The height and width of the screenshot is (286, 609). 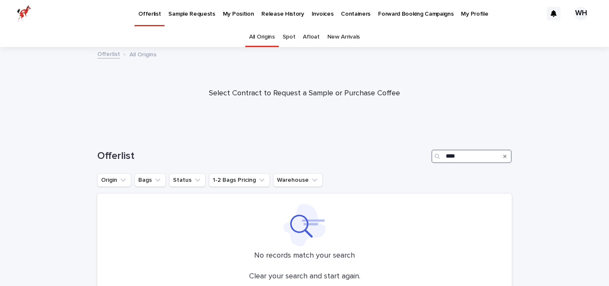 I want to click on a: Spot, so click(x=289, y=37).